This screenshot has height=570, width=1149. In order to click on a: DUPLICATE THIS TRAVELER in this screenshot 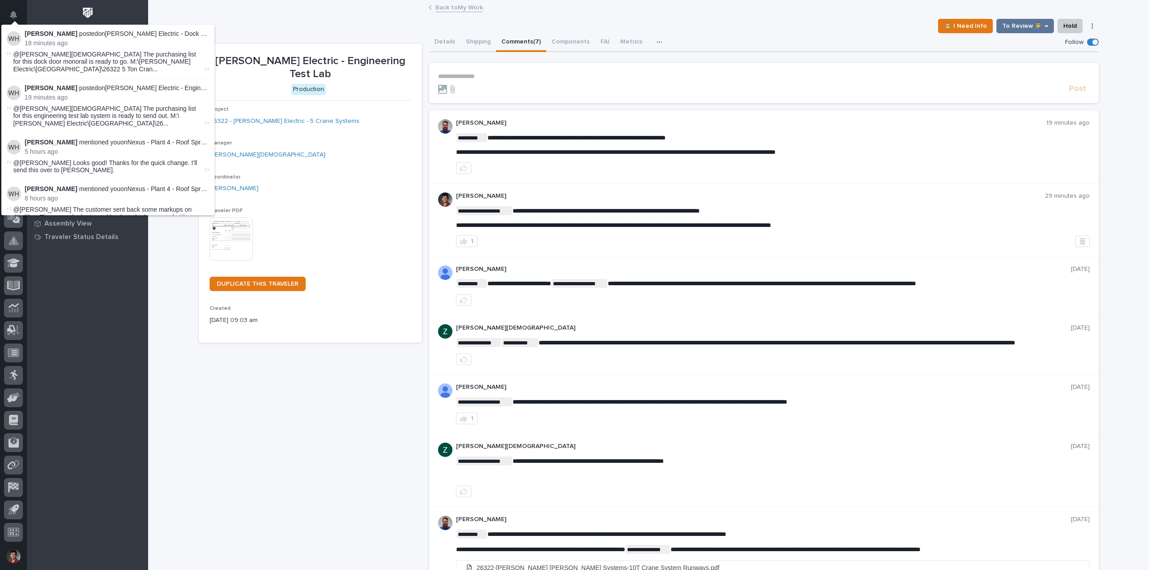, I will do `click(258, 284)`.